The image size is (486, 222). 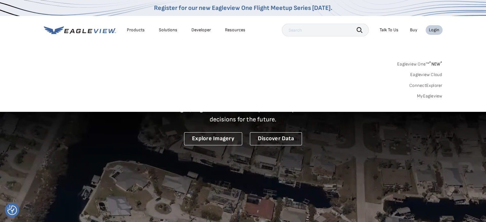 I want to click on span: NEW, so click(x=435, y=64).